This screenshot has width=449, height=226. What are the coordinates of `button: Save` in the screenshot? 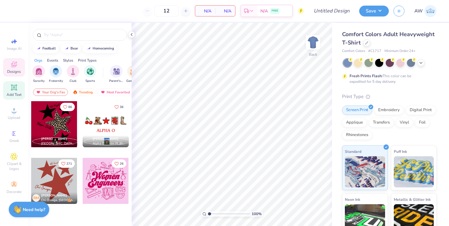 It's located at (374, 11).